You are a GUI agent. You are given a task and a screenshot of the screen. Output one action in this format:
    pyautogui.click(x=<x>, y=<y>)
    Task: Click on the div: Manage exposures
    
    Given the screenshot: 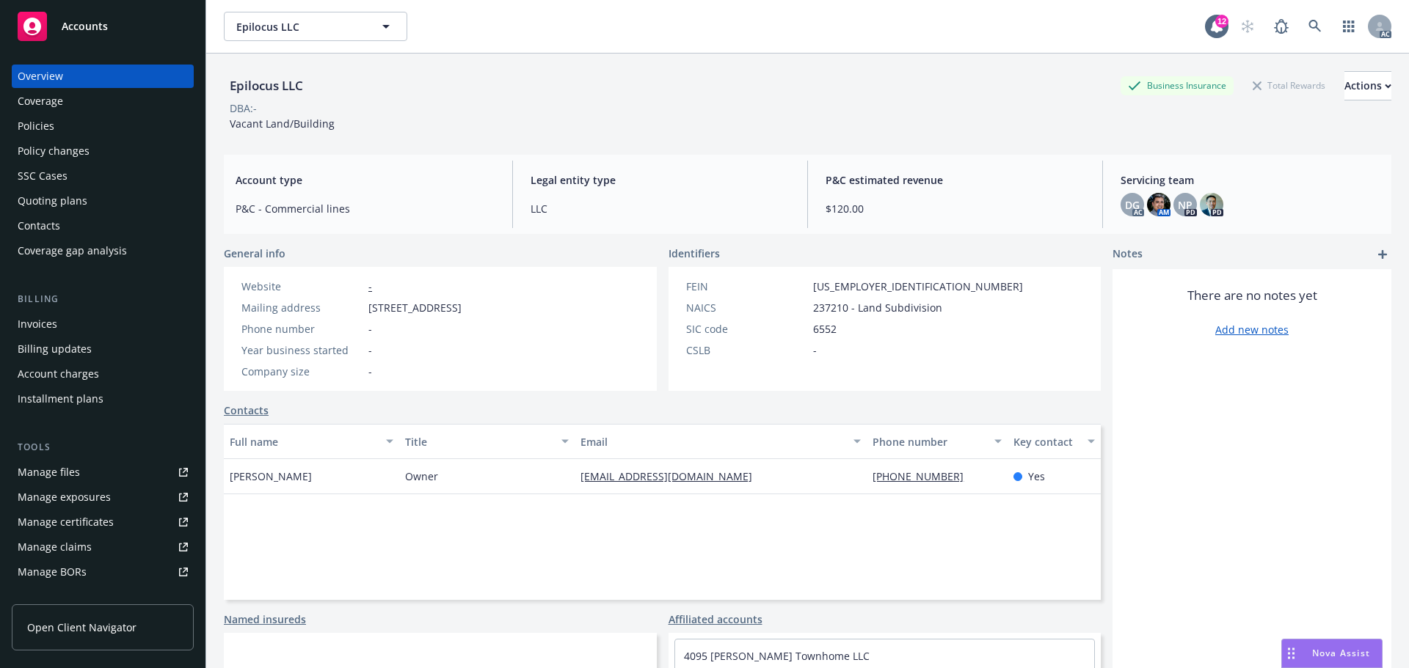 What is the action you would take?
    pyautogui.click(x=64, y=497)
    